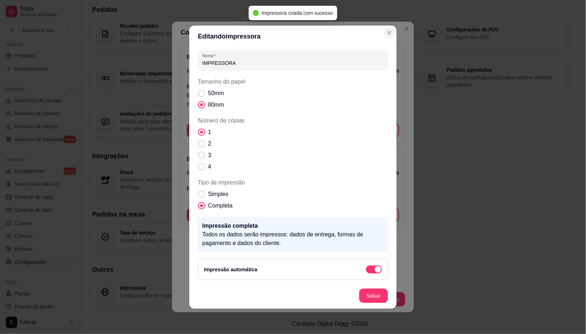 The height and width of the screenshot is (334, 586). What do you see at coordinates (218, 194) in the screenshot?
I see `span: Simples` at bounding box center [218, 194].